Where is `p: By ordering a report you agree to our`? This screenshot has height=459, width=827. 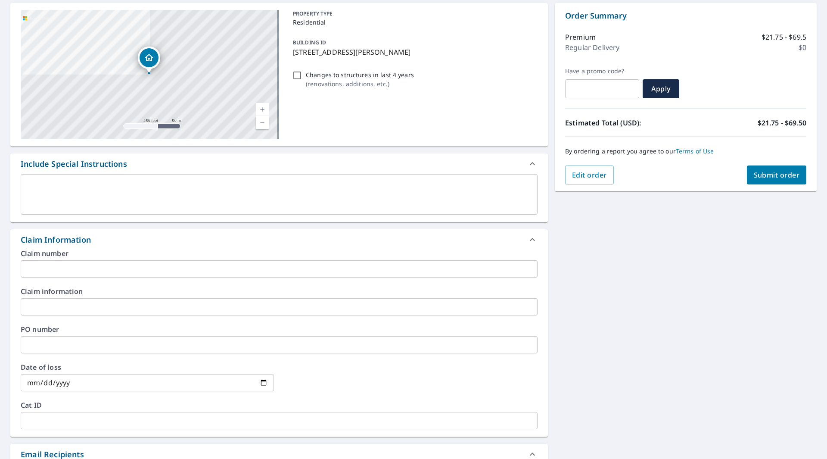
p: By ordering a report you agree to our is located at coordinates (686, 151).